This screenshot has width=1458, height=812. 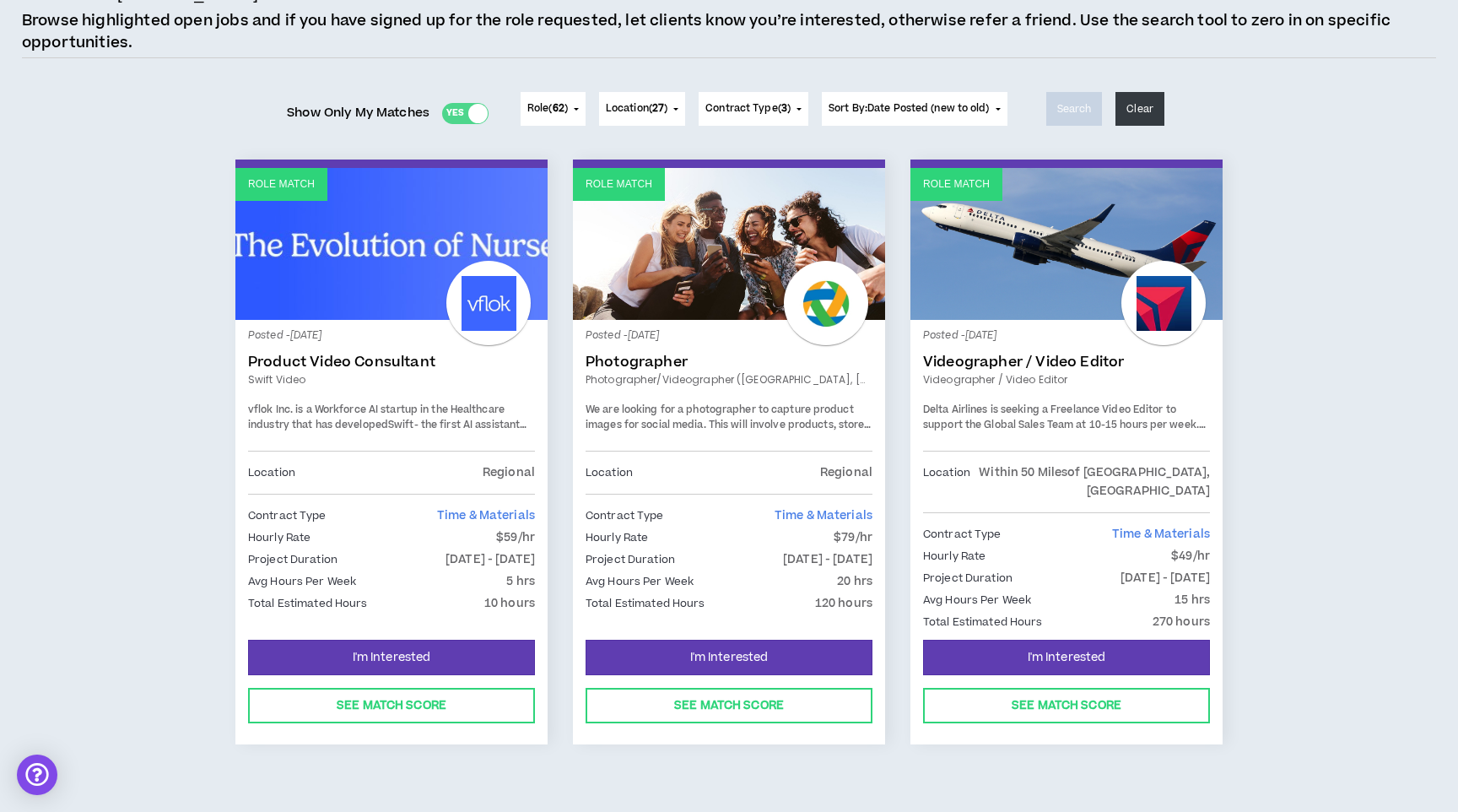 I want to click on button: Location(27), so click(x=642, y=109).